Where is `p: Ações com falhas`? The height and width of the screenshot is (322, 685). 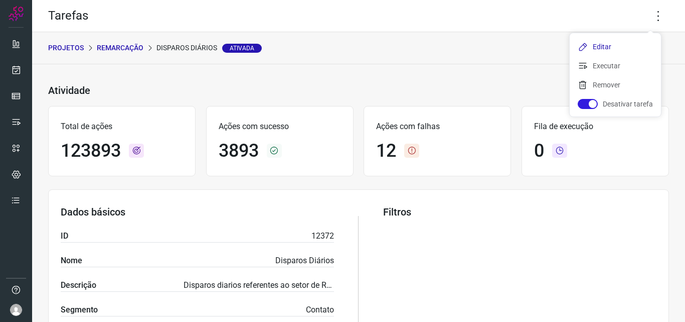
p: Ações com falhas is located at coordinates (437, 126).